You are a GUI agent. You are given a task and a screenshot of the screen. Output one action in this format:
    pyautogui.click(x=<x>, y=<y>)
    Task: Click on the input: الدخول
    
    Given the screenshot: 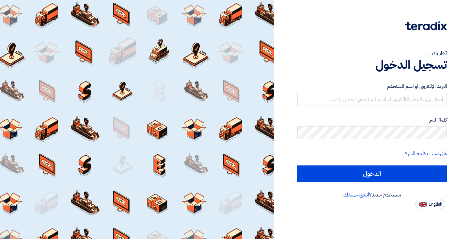 What is the action you would take?
    pyautogui.click(x=372, y=173)
    